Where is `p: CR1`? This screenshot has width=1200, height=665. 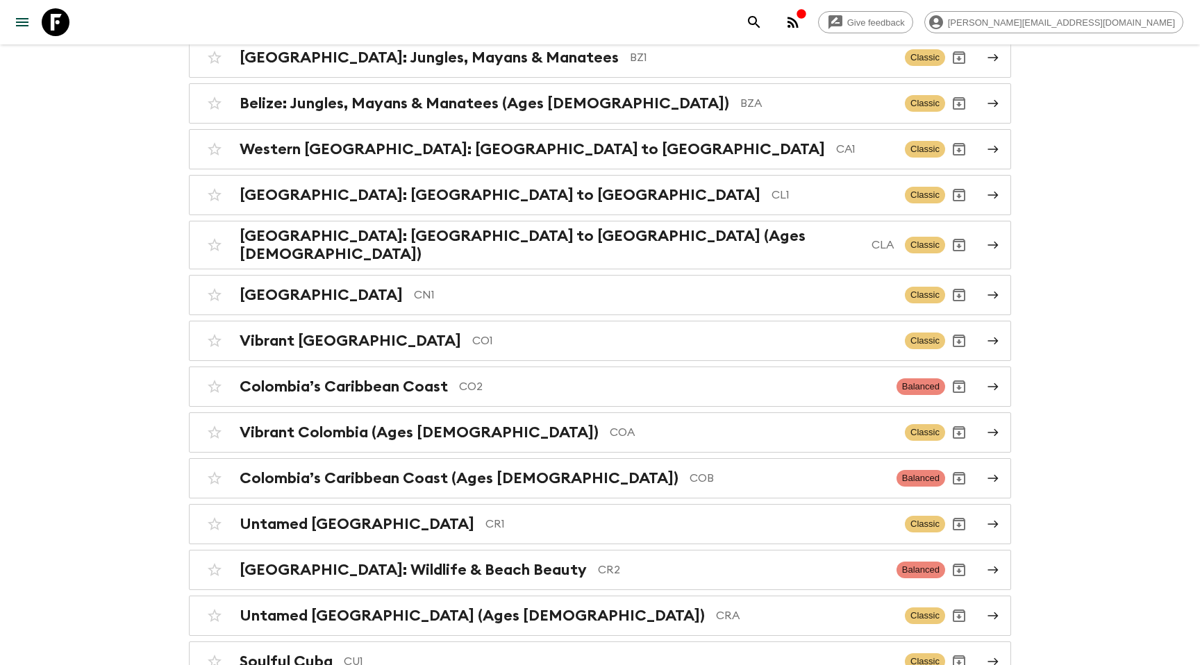
p: CR1 is located at coordinates (690, 524).